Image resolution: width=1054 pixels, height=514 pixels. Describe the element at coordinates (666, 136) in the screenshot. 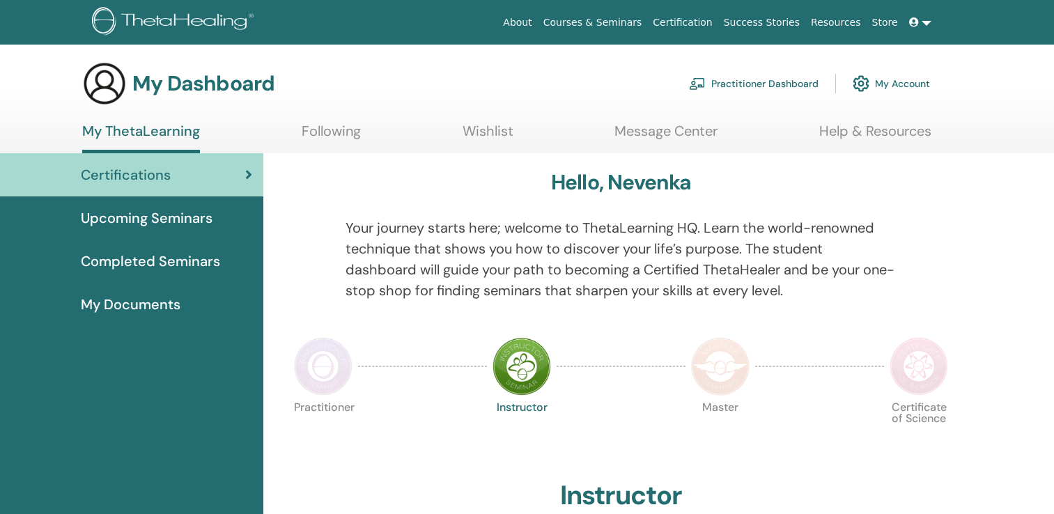

I see `a: Message Center` at that location.